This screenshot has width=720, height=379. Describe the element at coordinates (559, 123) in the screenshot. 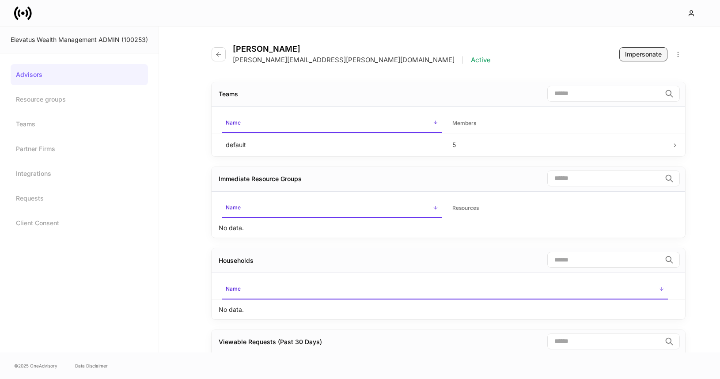

I see `span: Members` at that location.